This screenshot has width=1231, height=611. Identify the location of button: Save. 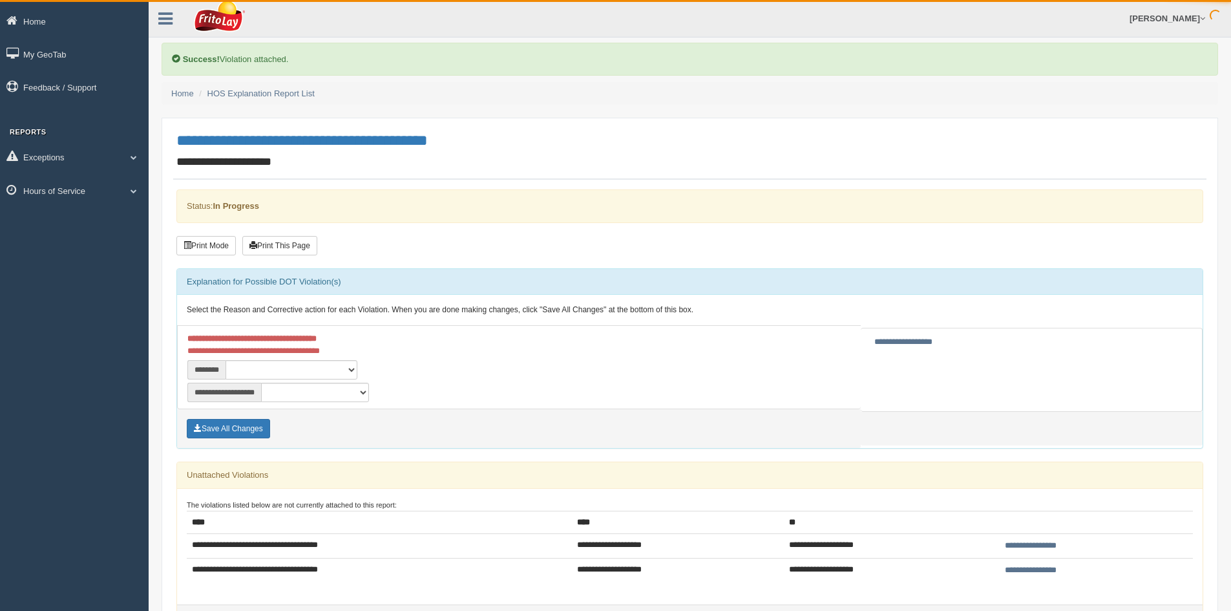
(228, 429).